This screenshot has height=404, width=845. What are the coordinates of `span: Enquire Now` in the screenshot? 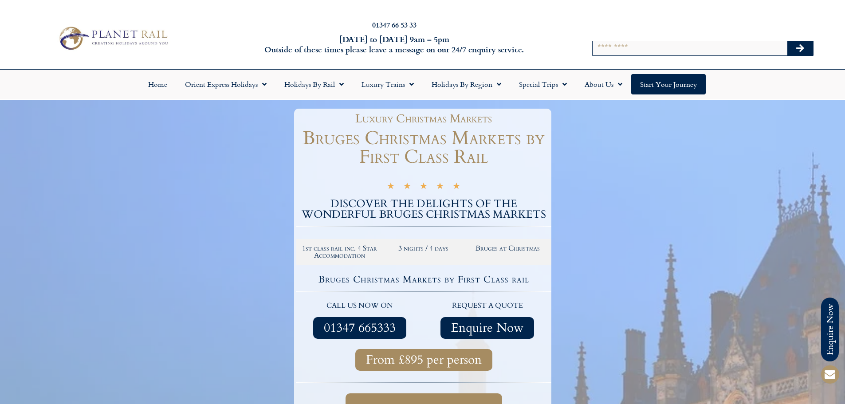 It's located at (487, 328).